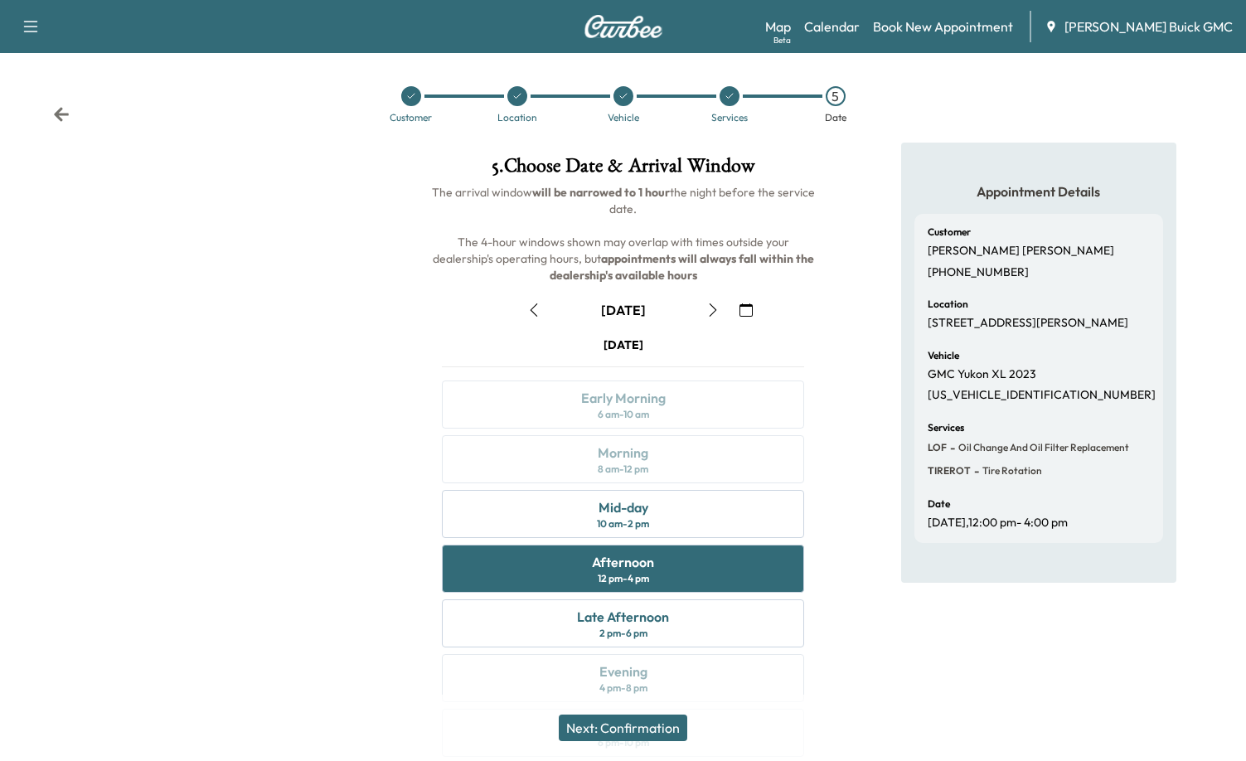 This screenshot has width=1246, height=761. What do you see at coordinates (683, 267) in the screenshot?
I see `b: appointments will always fall within the dealership's available hours` at bounding box center [683, 267].